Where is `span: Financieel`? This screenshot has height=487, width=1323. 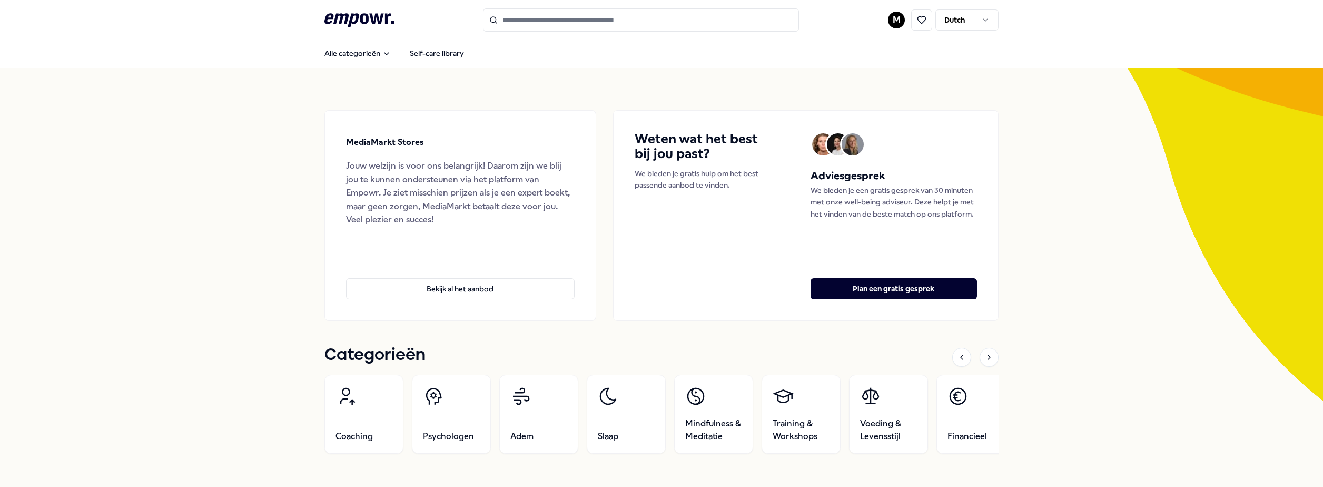 span: Financieel is located at coordinates (967, 436).